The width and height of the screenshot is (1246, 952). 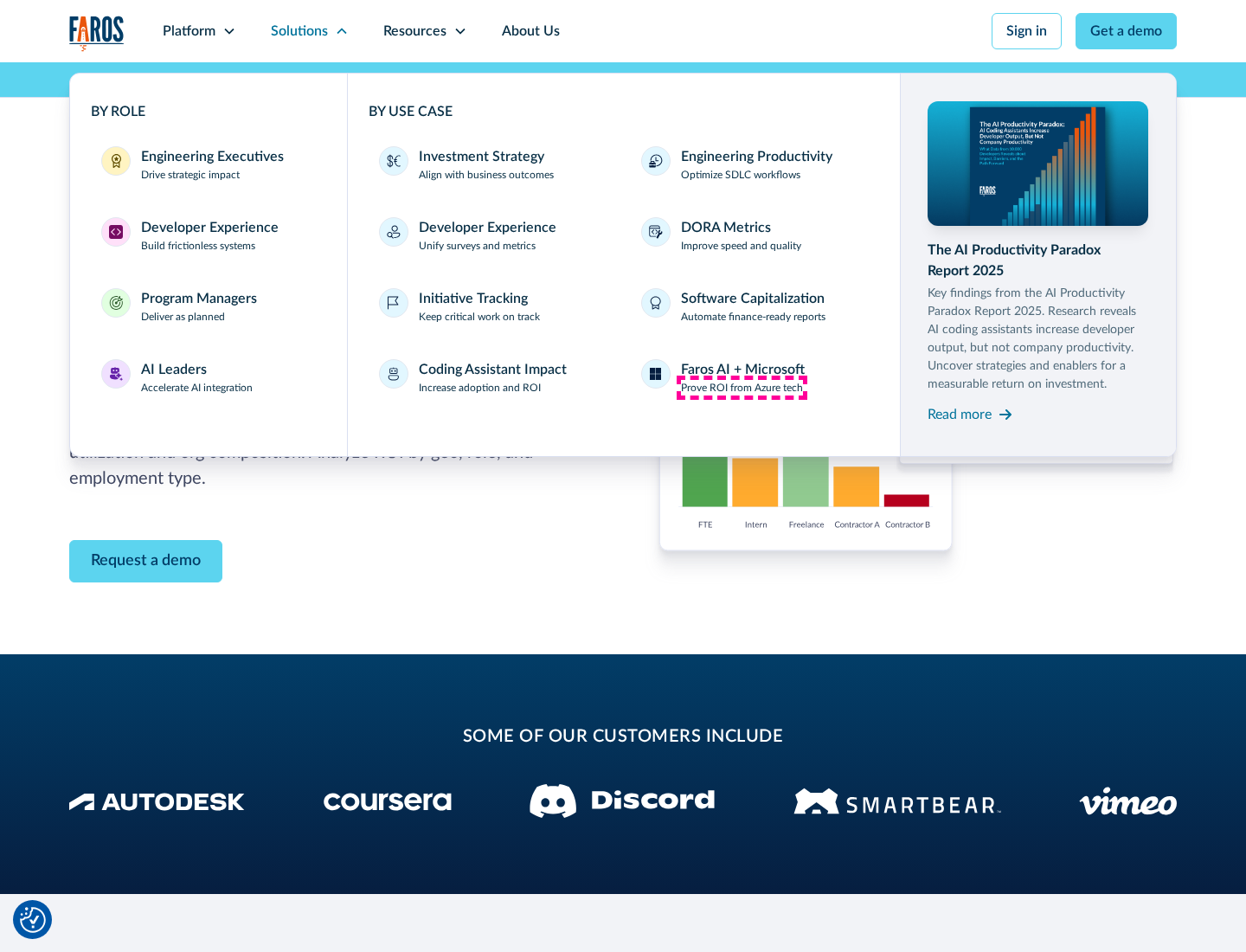 I want to click on p: Build frictionless systems, so click(x=198, y=246).